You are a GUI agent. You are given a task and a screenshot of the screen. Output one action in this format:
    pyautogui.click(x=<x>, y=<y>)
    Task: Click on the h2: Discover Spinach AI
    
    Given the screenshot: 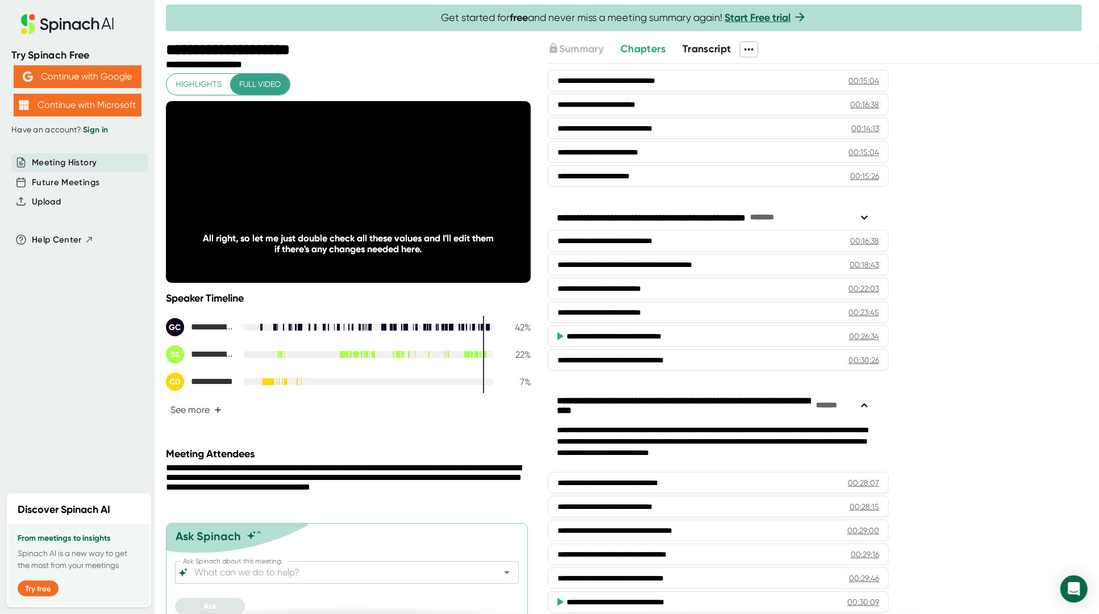 What is the action you would take?
    pyautogui.click(x=64, y=510)
    